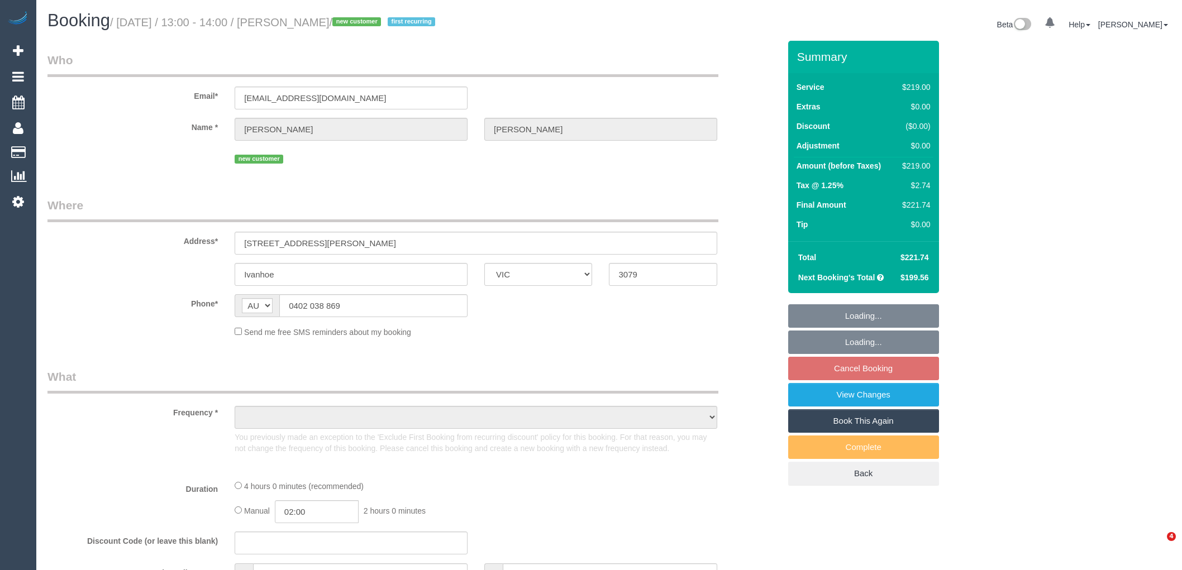 This screenshot has height=570, width=1182. I want to click on span: first recurring, so click(411, 22).